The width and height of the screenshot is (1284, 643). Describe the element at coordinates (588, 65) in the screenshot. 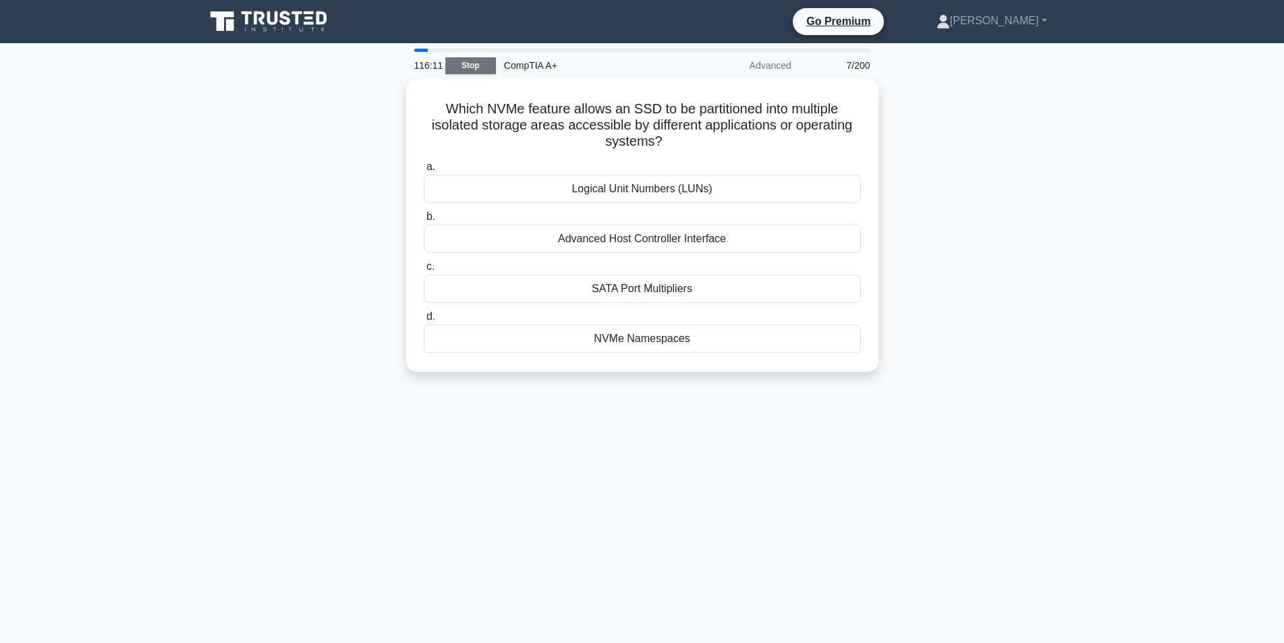

I see `div: CompTIA A+` at that location.